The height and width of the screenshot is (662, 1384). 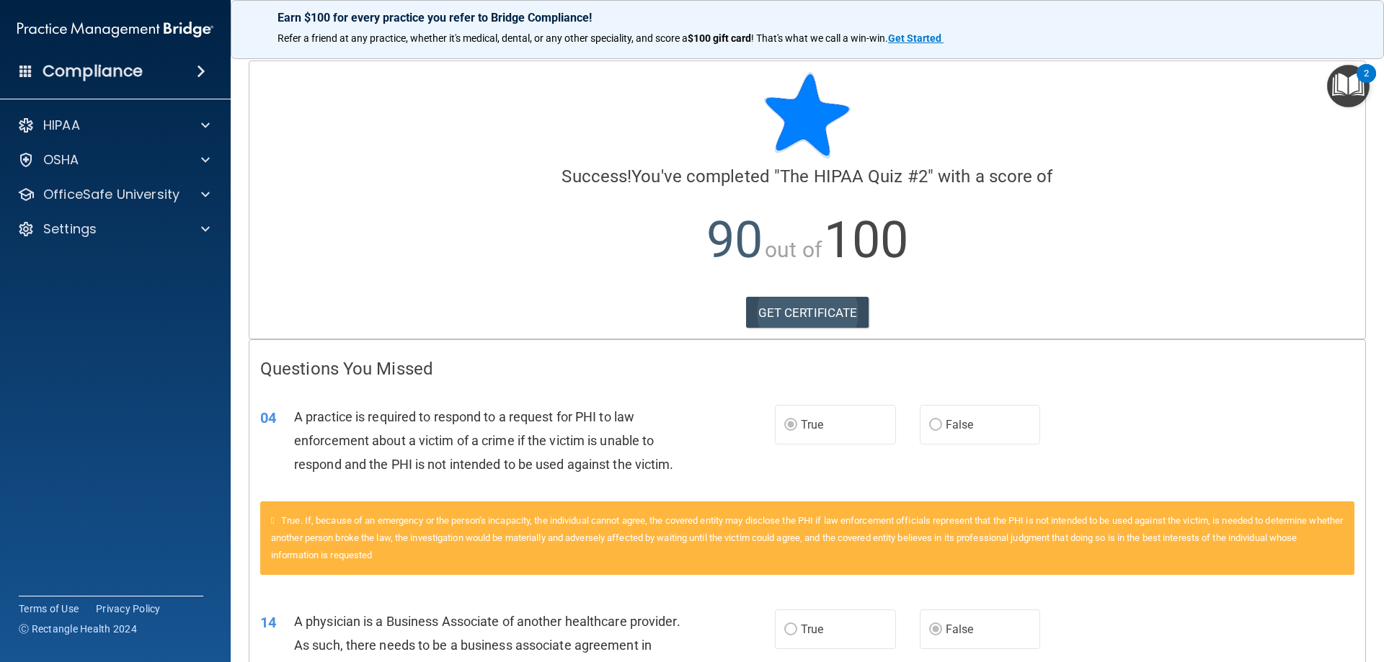 What do you see at coordinates (1366, 83) in the screenshot?
I see `div: 2` at bounding box center [1366, 83].